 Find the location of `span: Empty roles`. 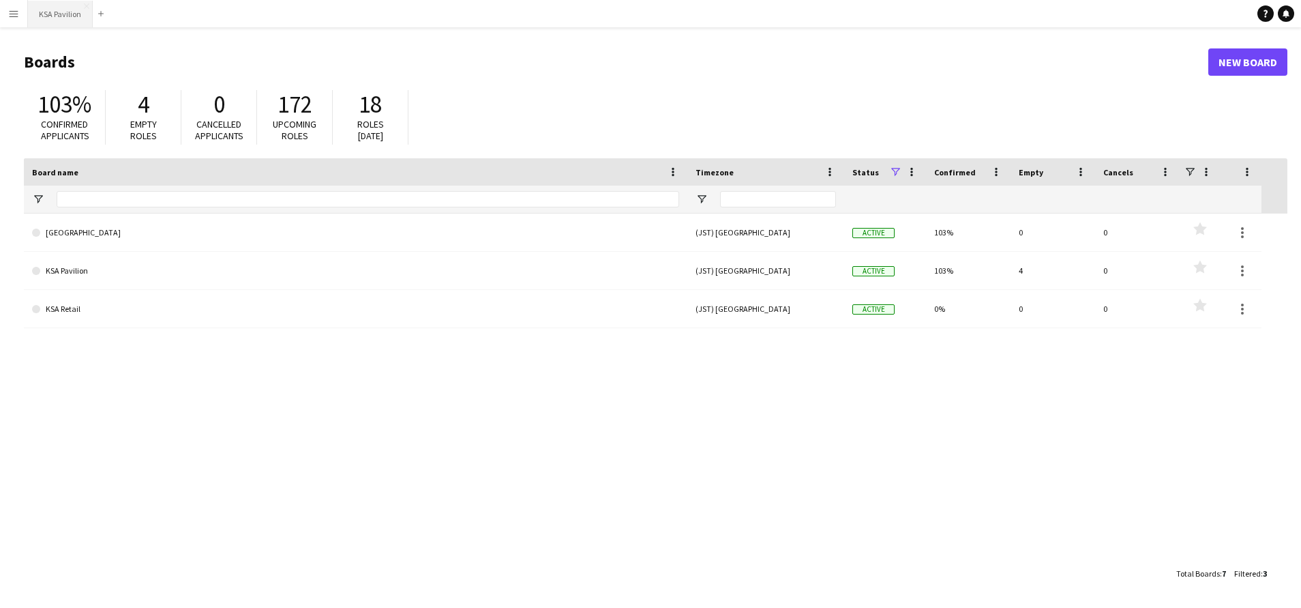

span: Empty roles is located at coordinates (143, 130).